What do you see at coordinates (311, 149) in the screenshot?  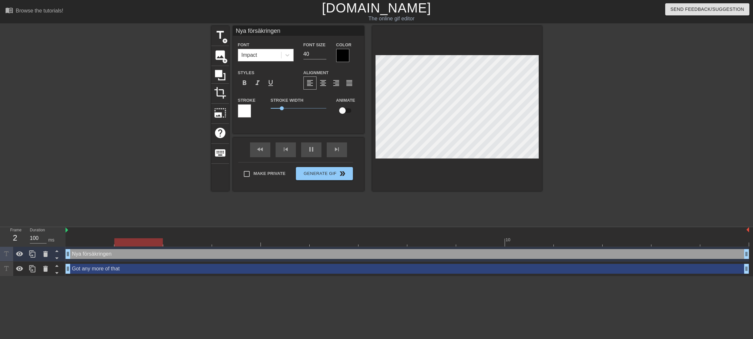 I see `span: pause` at bounding box center [311, 149].